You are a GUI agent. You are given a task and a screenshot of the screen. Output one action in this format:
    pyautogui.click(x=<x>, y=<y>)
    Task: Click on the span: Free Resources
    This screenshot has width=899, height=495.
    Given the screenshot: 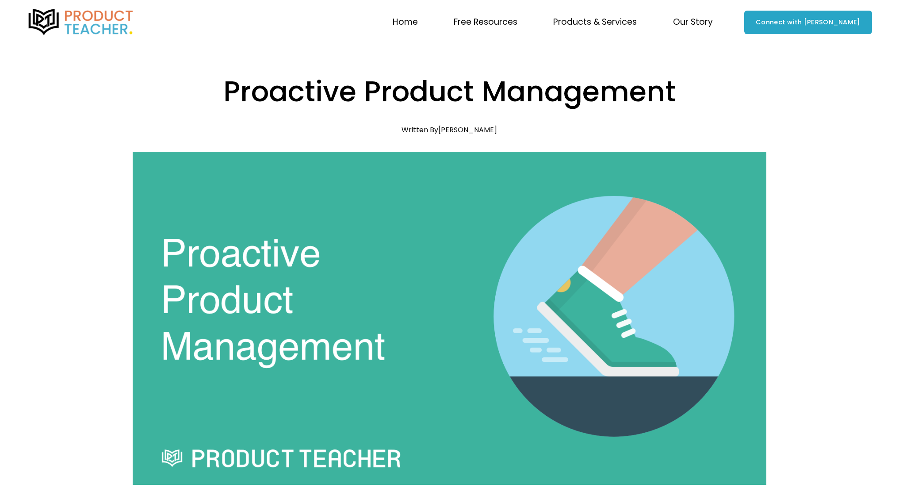 What is the action you would take?
    pyautogui.click(x=485, y=22)
    